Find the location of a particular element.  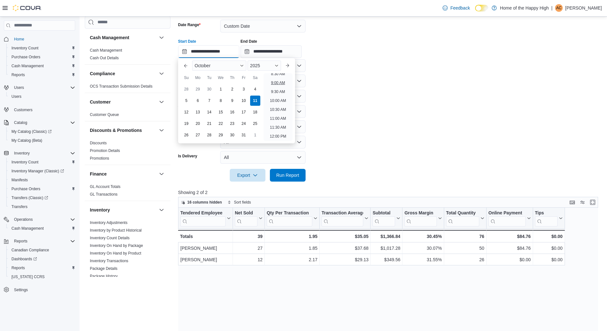

span: Reports is located at coordinates (42, 75).